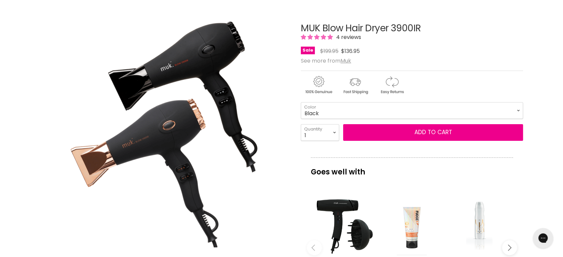  I want to click on h1: MUK Blow Hair Dryer 3900IR, so click(412, 28).